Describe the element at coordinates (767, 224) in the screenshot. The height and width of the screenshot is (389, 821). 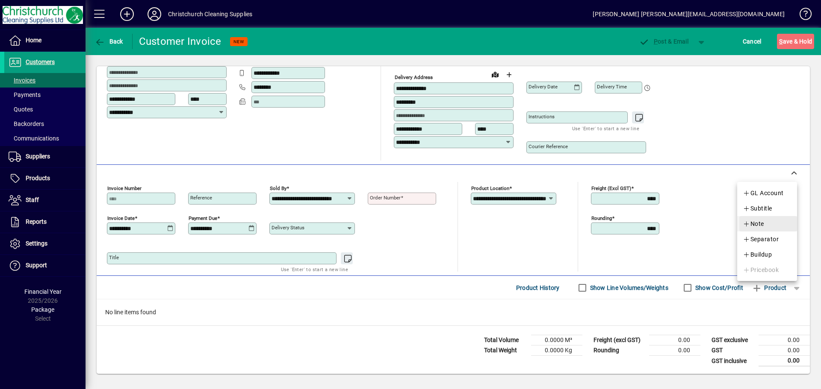
I see `button: Note` at that location.